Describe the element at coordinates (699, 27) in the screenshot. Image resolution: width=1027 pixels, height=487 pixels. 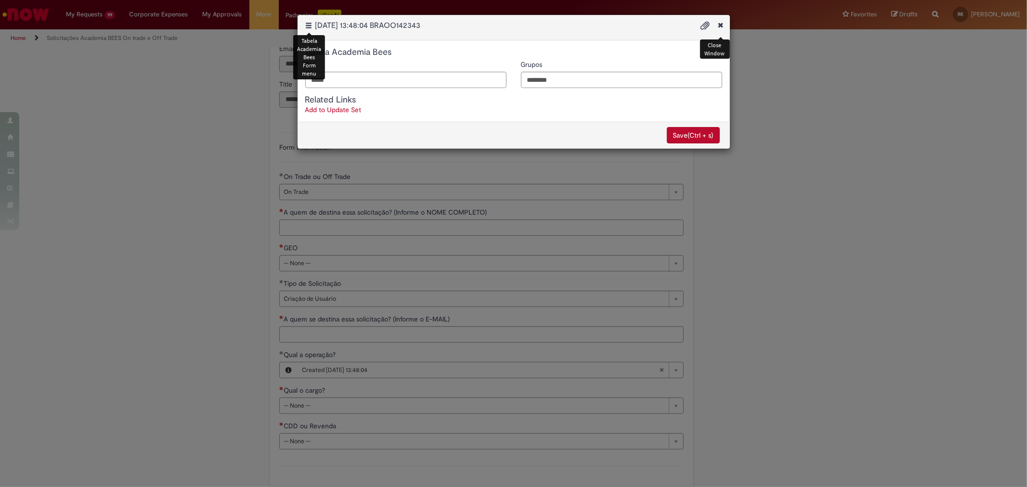
I see `div: Add an attachment` at that location.